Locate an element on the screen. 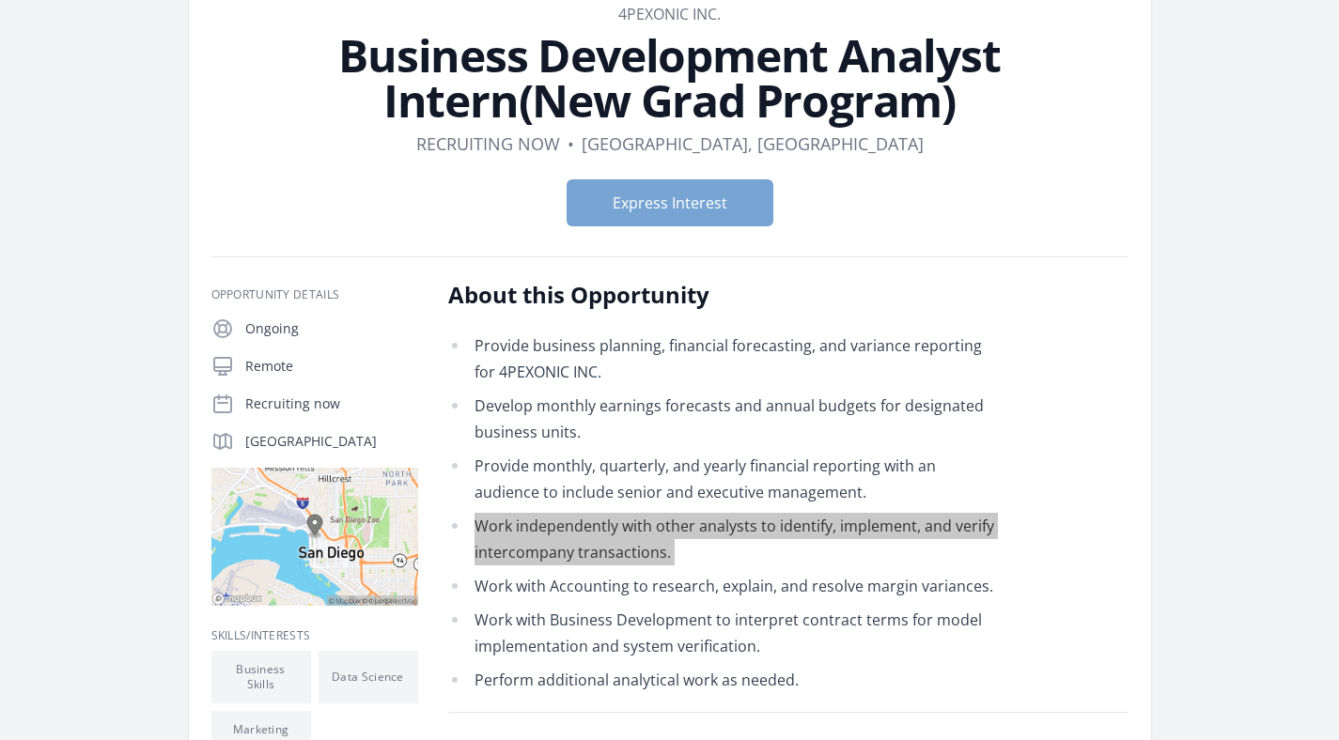  li: Business Skills is located at coordinates (261, 677).